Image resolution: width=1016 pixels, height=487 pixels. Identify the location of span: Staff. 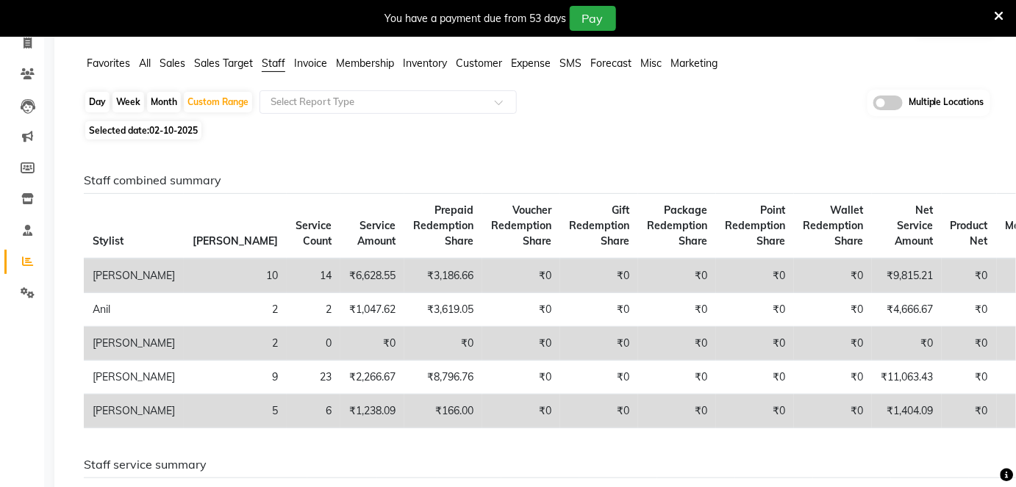
(273, 63).